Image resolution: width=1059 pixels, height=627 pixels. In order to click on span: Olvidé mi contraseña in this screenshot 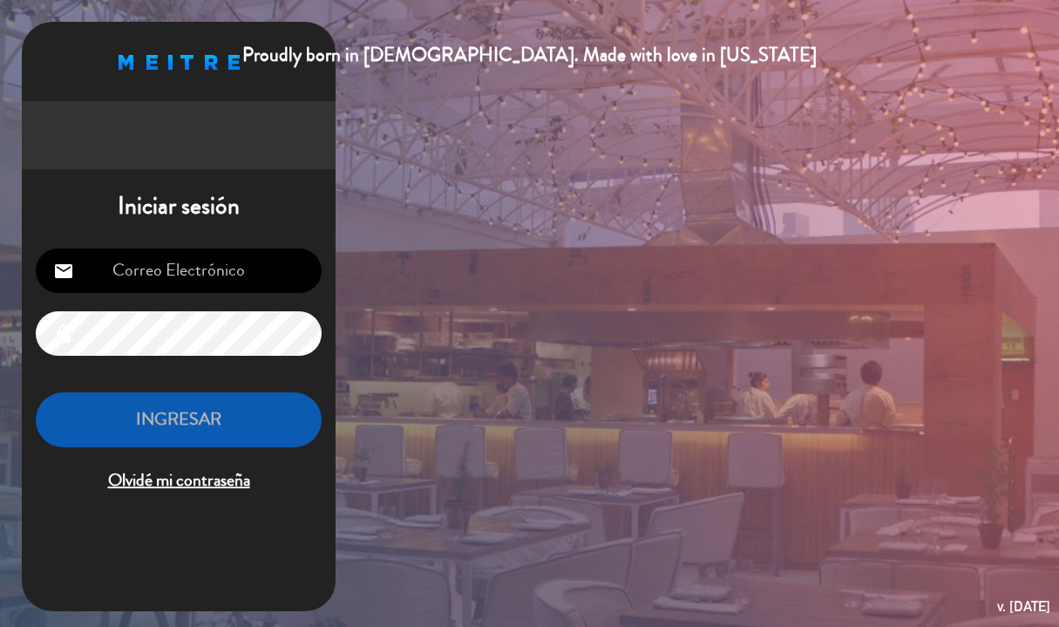, I will do `click(179, 480)`.